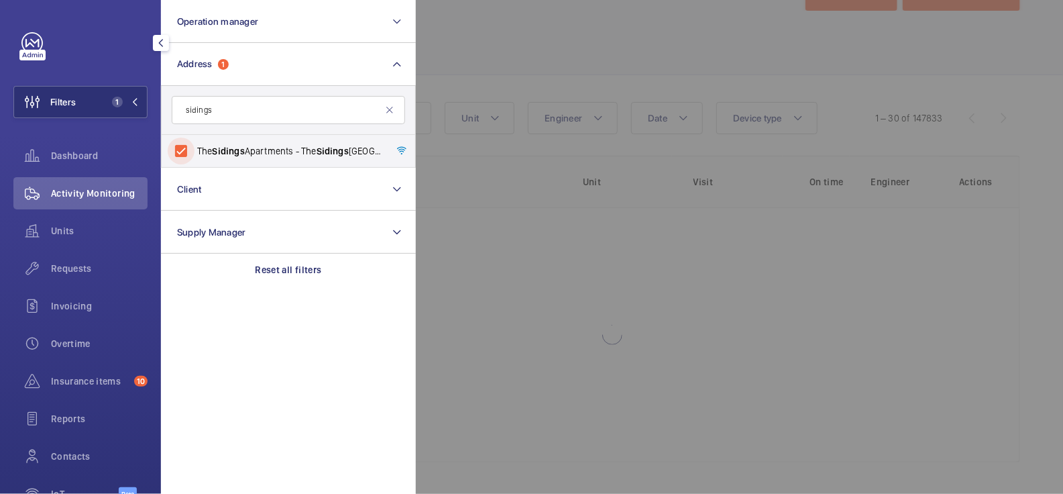 The image size is (1063, 494). I want to click on span: Activity Monitoring, so click(99, 193).